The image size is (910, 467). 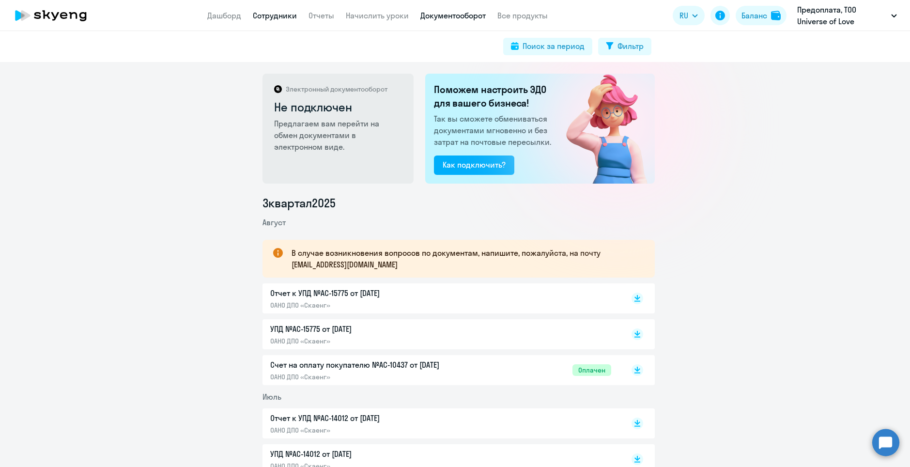 What do you see at coordinates (377, 15) in the screenshot?
I see `a: Начислить уроки` at bounding box center [377, 15].